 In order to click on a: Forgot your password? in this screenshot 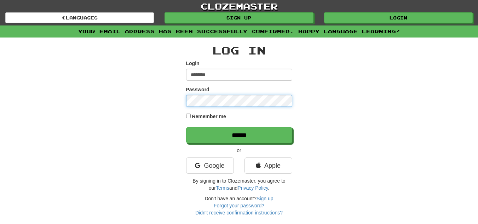, I will do `click(239, 206)`.